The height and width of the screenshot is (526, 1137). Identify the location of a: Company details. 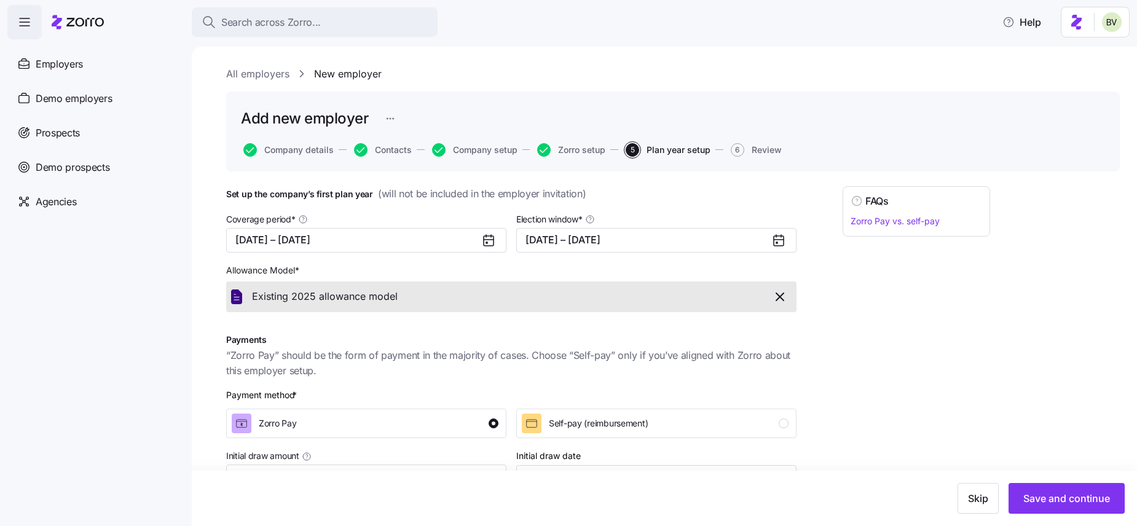
(287, 150).